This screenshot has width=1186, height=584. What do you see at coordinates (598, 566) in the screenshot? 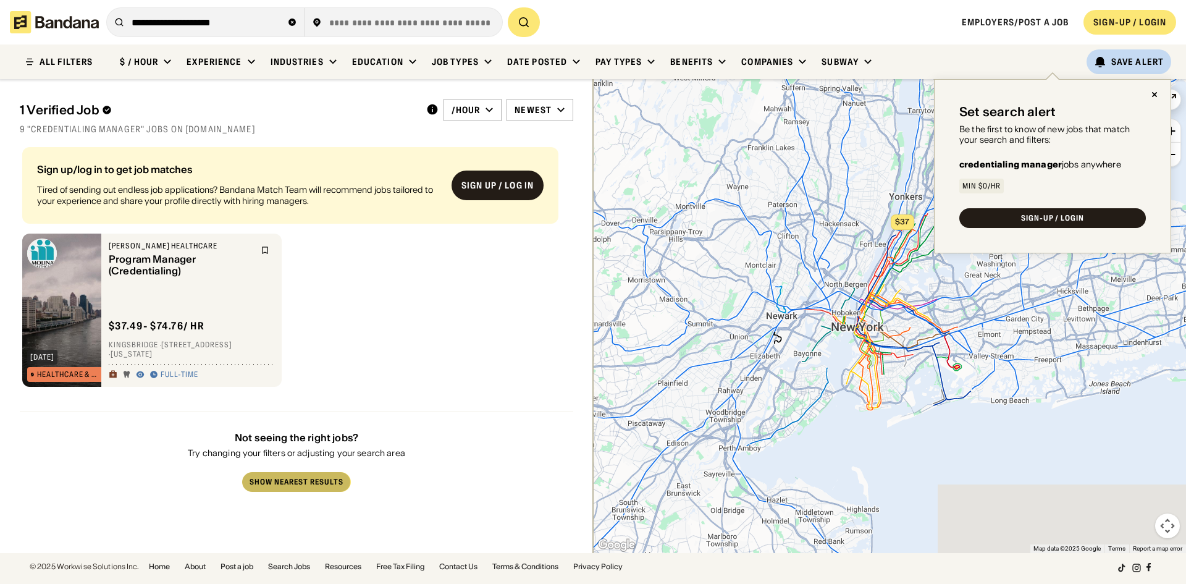
I see `a: Privacy Policy` at bounding box center [598, 566].